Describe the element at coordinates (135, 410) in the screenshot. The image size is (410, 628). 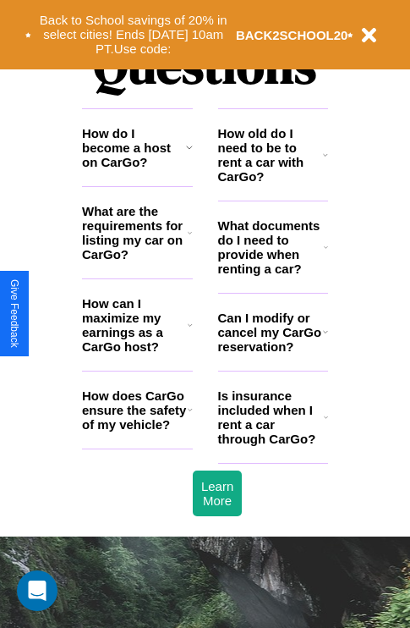
I see `h3: How does CarGo ensure the safety of my vehicle?` at that location.